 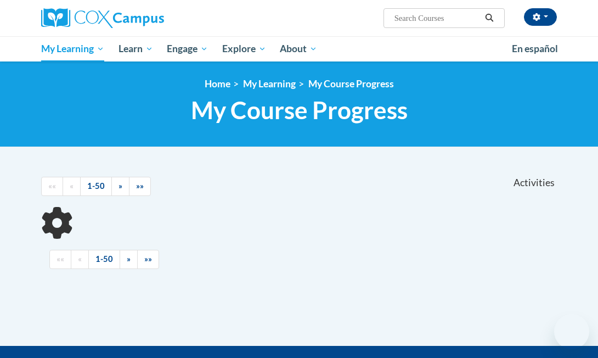 I want to click on a: About, so click(x=299, y=49).